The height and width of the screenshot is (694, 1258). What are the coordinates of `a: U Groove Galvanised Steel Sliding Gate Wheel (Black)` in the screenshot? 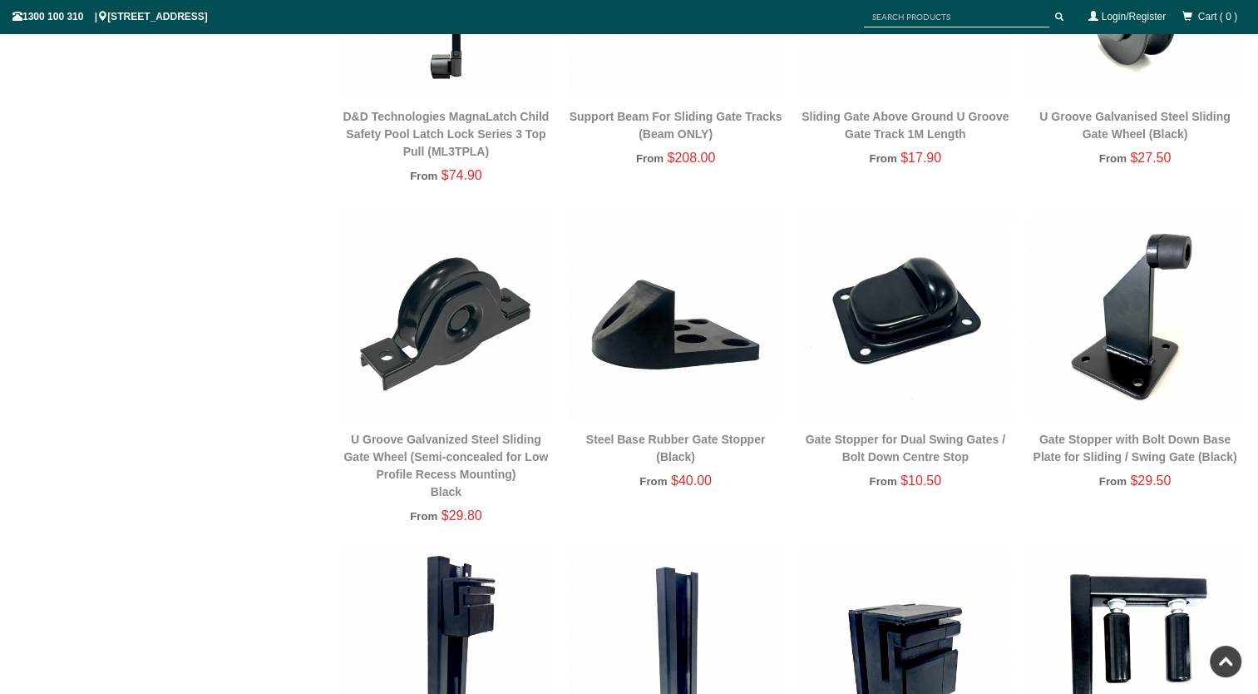 It's located at (1135, 125).